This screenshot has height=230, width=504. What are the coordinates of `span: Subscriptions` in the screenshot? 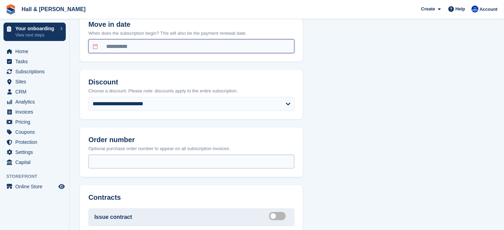 It's located at (36, 72).